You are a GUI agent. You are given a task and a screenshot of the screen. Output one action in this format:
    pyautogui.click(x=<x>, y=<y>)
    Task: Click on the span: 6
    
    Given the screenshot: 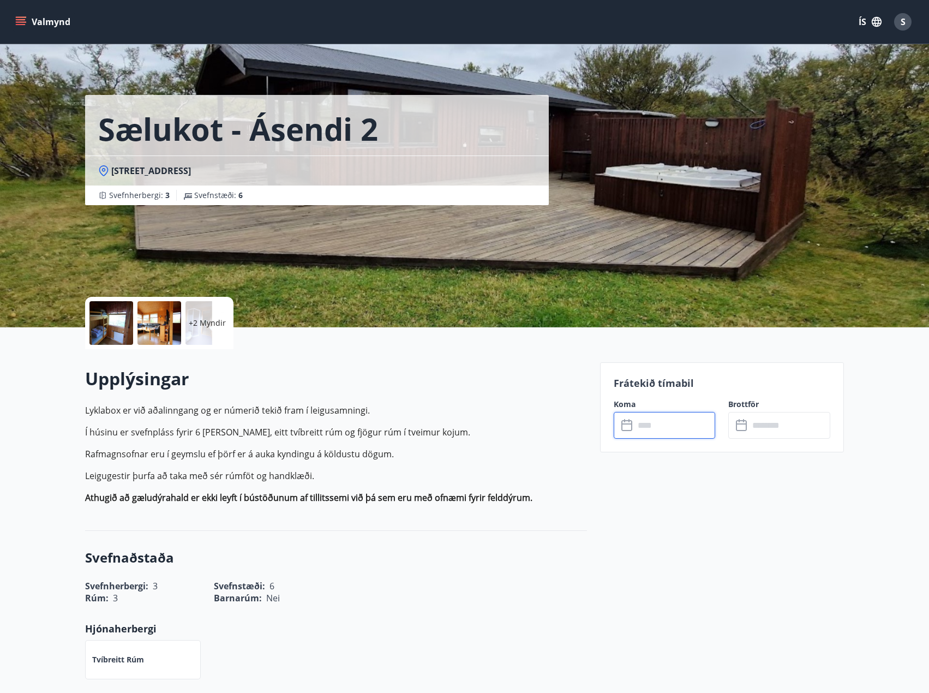 What is the action you would take?
    pyautogui.click(x=241, y=195)
    